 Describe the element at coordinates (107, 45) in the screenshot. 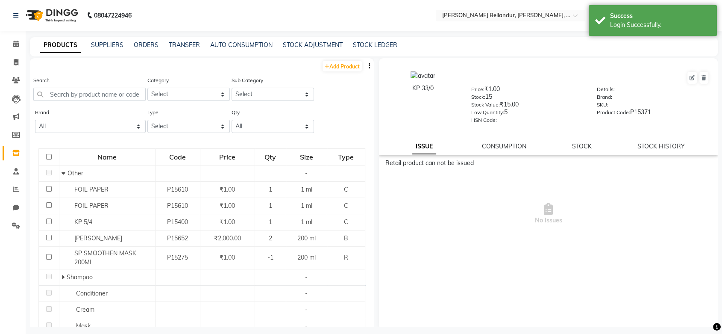

I see `a: SUPPLIERS` at that location.